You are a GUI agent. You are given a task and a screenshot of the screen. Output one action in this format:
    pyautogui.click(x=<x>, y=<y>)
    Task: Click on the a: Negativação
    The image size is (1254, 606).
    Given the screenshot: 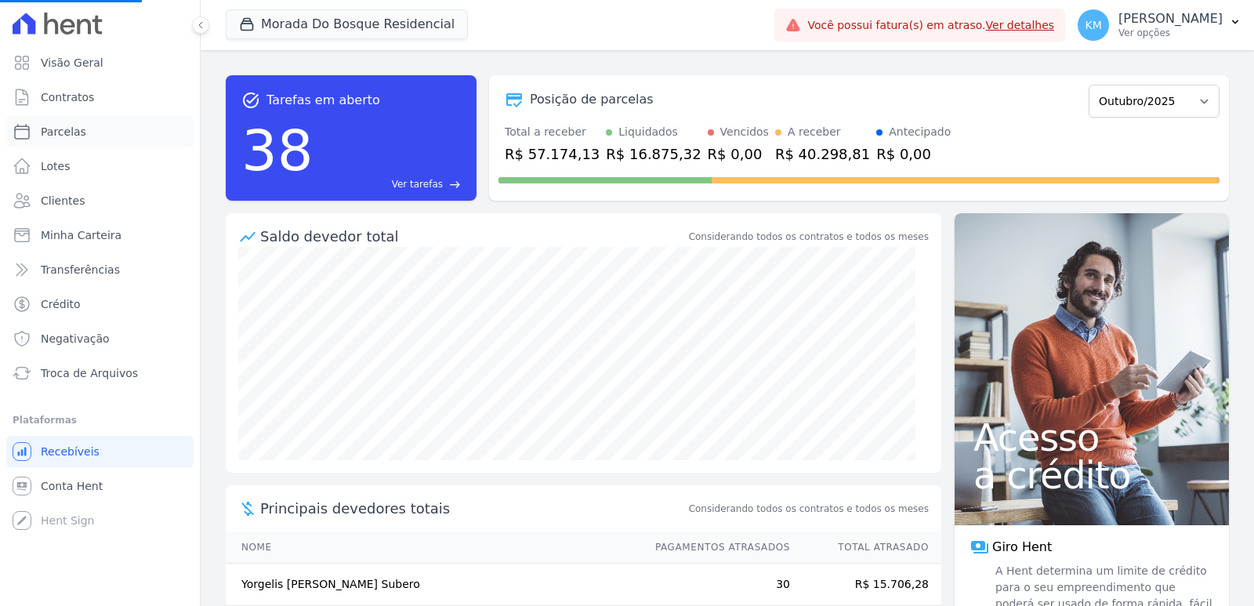 What is the action you would take?
    pyautogui.click(x=100, y=339)
    